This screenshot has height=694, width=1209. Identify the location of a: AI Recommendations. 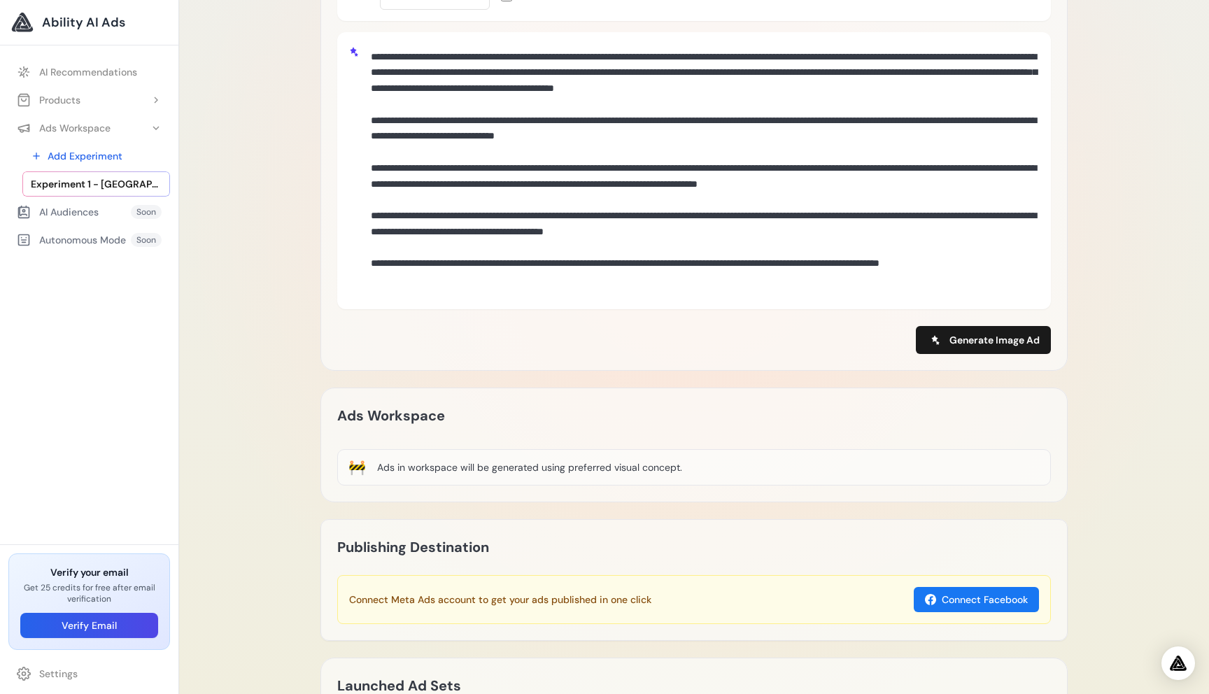
(89, 72).